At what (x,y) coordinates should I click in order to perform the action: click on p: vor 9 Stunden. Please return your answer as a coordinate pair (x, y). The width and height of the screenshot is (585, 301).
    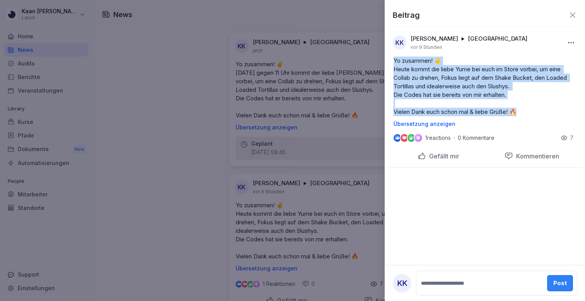
    Looking at the image, I should click on (427, 47).